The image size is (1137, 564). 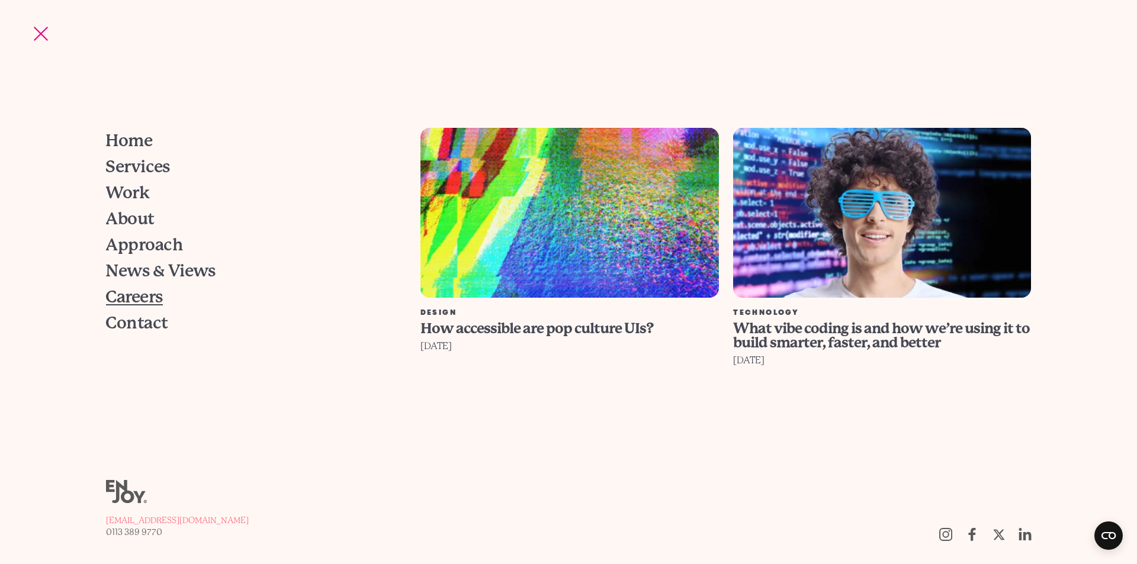 I want to click on span: News & Views, so click(x=160, y=271).